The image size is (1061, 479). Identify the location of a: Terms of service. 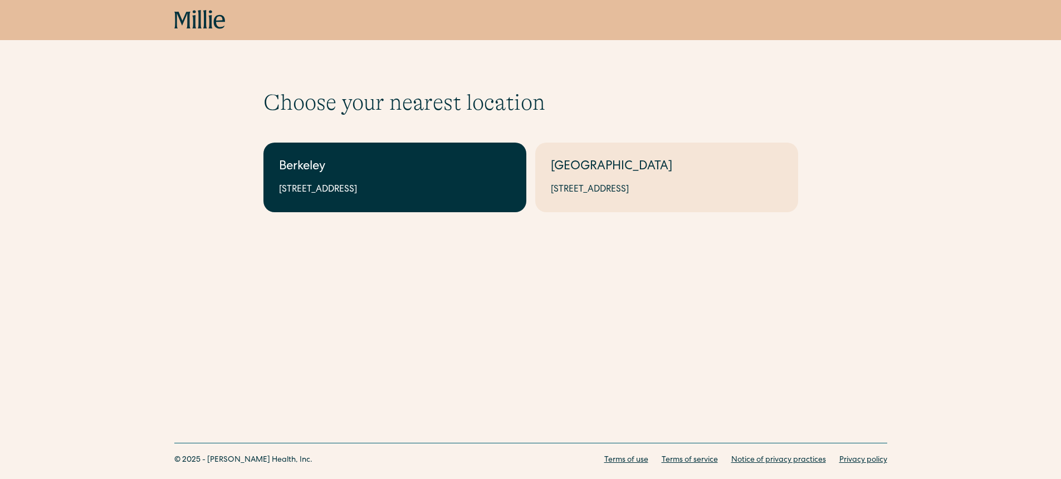
(689, 460).